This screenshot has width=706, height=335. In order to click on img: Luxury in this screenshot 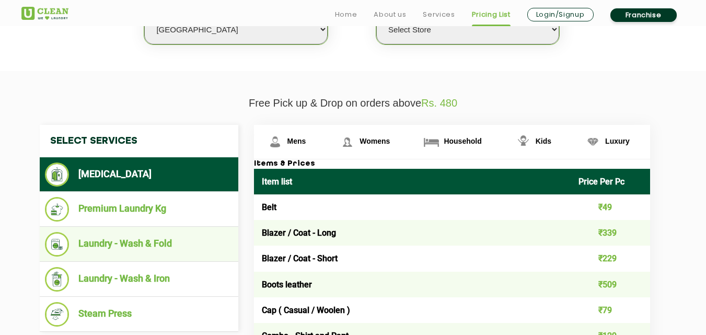, I will do `click(592, 142)`.